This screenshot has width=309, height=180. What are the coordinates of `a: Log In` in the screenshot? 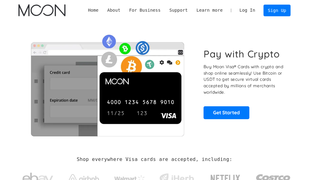 It's located at (247, 10).